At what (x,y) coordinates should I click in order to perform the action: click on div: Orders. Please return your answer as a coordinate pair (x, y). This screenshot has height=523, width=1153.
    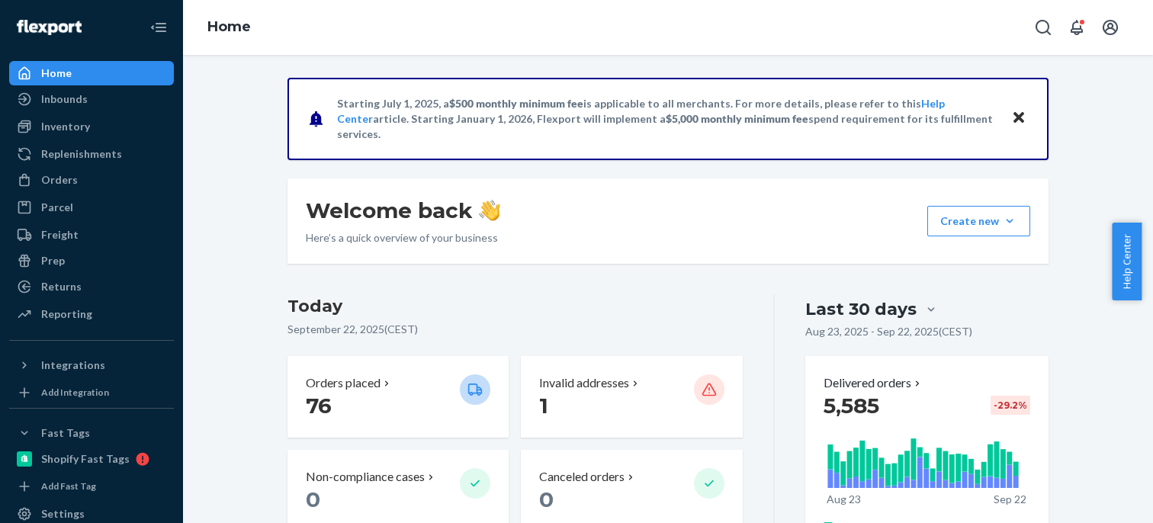
    Looking at the image, I should click on (59, 180).